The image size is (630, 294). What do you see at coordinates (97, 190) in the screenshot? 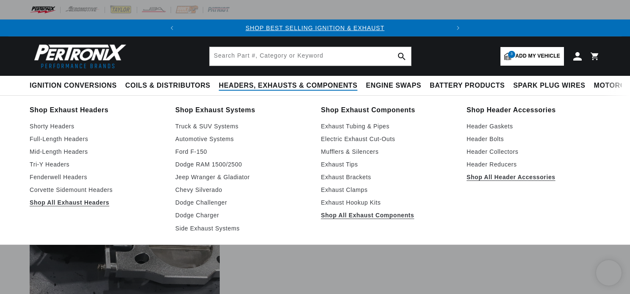
I see `a: Corvette Sidemount Headers` at bounding box center [97, 190].